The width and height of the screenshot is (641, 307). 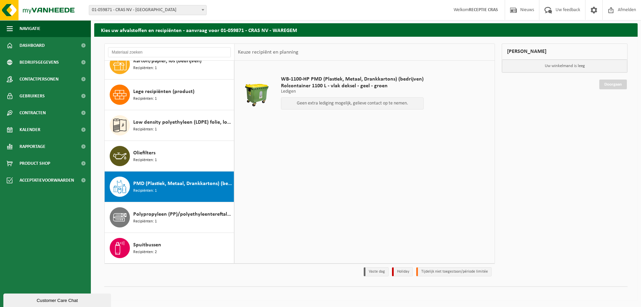 I want to click on span: Contracten, so click(x=33, y=113).